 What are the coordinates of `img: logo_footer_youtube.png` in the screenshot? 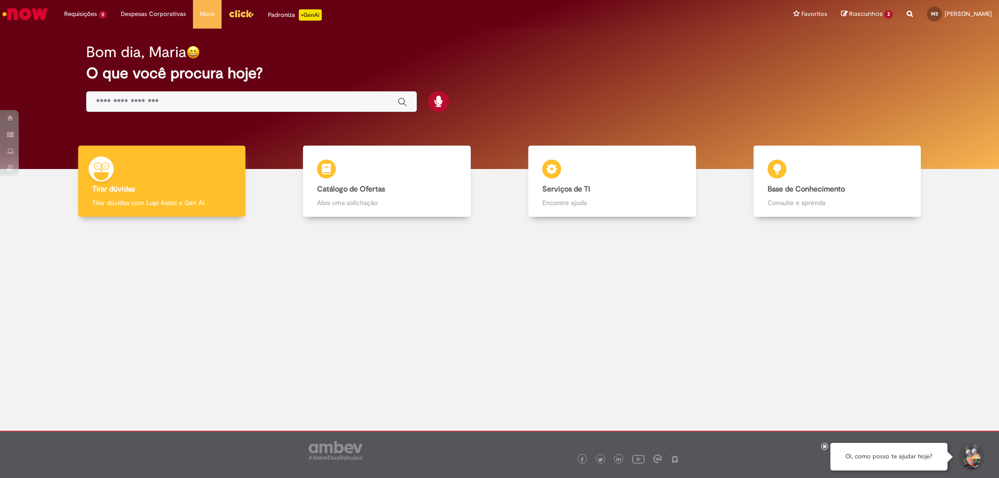 It's located at (638, 459).